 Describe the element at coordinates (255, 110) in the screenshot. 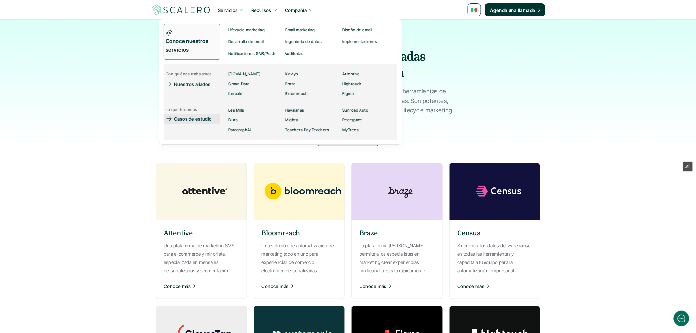

I see `a: Les Mills` at that location.